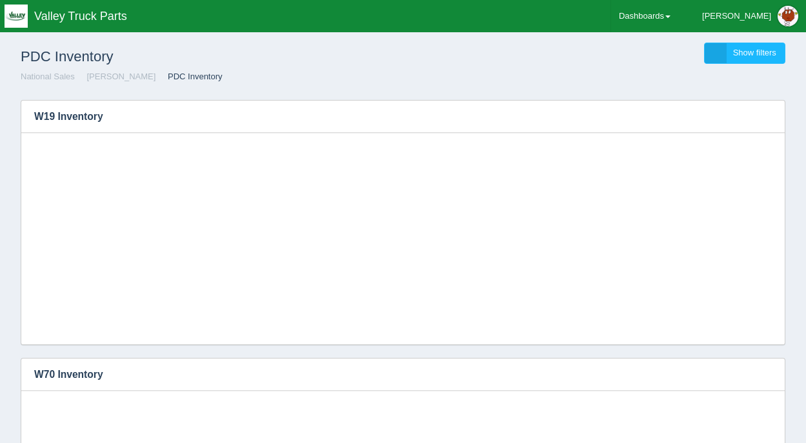 This screenshot has width=806, height=443. What do you see at coordinates (754, 52) in the screenshot?
I see `span: Show filters` at bounding box center [754, 52].